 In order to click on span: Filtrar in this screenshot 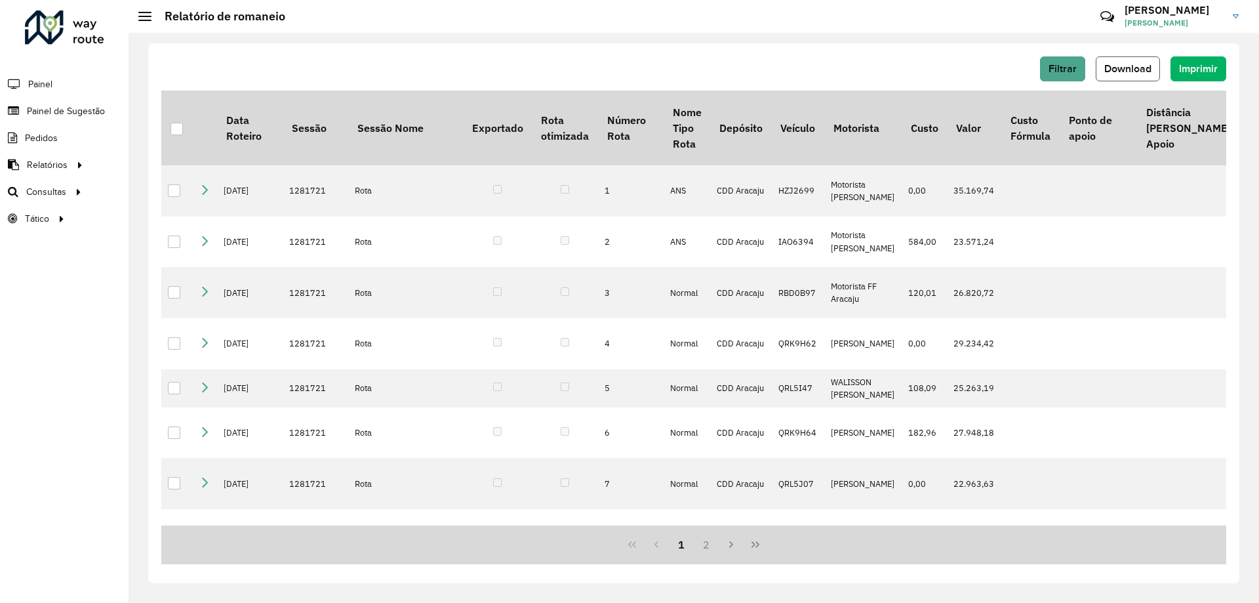, I will do `click(1062, 68)`.